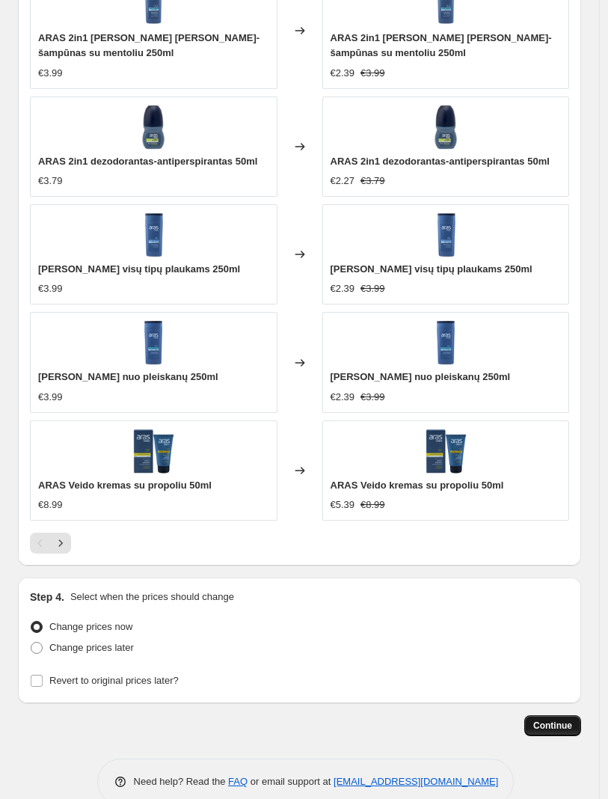  Describe the element at coordinates (181, 781) in the screenshot. I see `span: Need help? Read the` at that location.